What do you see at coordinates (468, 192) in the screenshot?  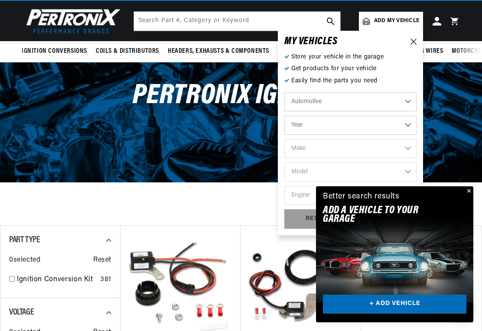 I see `button: Close` at bounding box center [468, 192].